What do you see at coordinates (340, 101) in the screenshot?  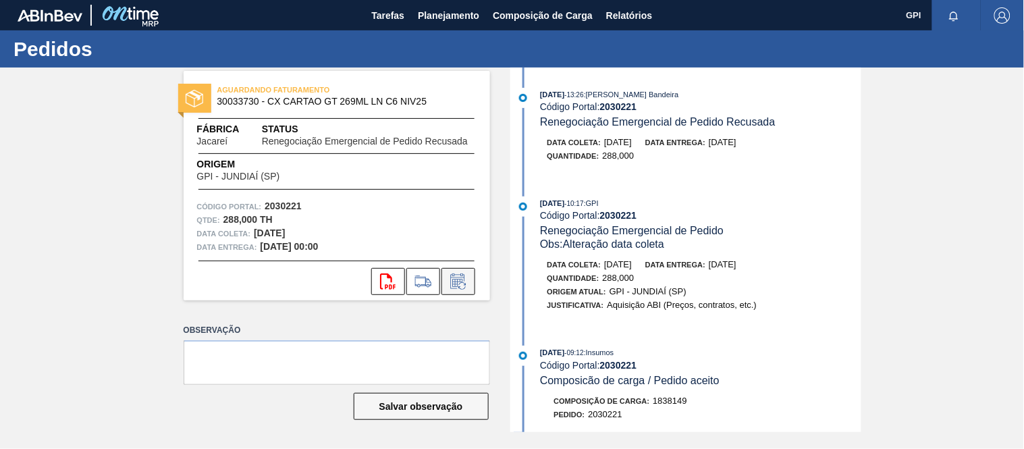 I see `span: 30033730 - CX CARTAO GT 269ML LN C6 NIV25` at bounding box center [340, 101].